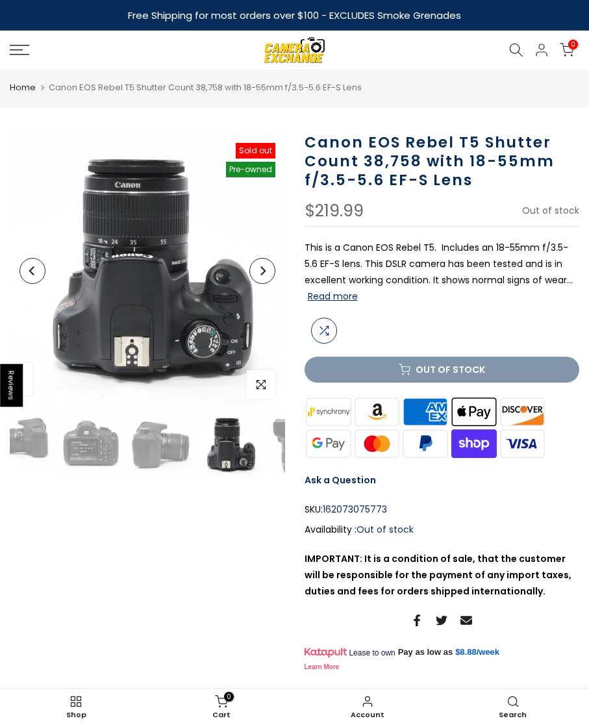 The width and height of the screenshot is (589, 725). I want to click on h1: Canon EOS Rebel T5 Shutter Count 38,758 with 18-55mm f/3.5-5.6 EF-S Lens, so click(442, 161).